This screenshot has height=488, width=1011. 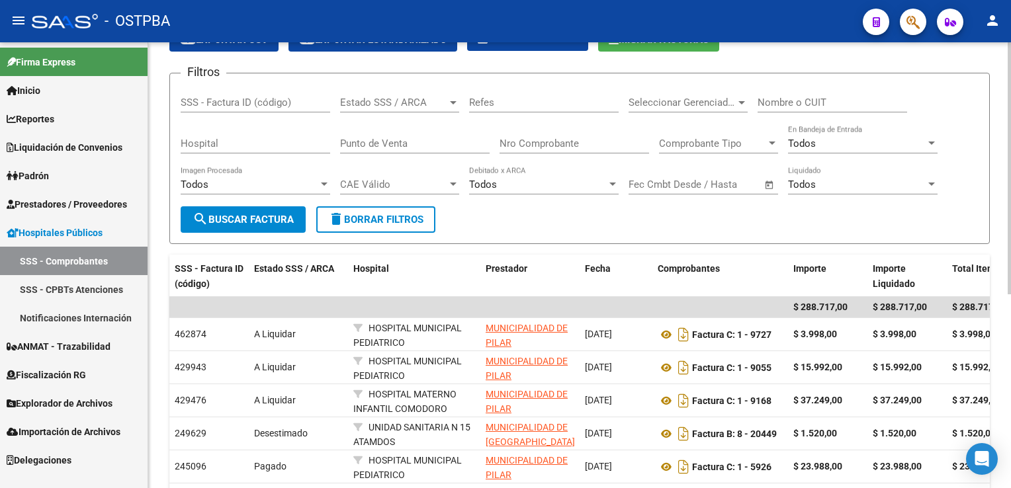 I want to click on span: Inicio, so click(x=23, y=91).